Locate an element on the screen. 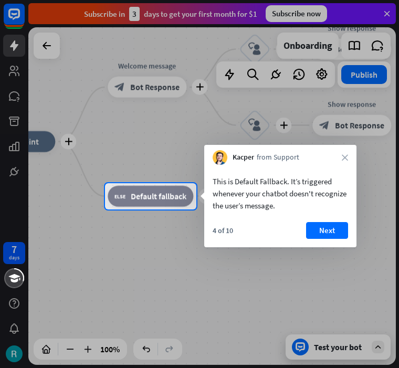  div: This is Default Fallback. It’s triggered whenever your chatbot doesn't recognize the user’s message. is located at coordinates (280, 193).